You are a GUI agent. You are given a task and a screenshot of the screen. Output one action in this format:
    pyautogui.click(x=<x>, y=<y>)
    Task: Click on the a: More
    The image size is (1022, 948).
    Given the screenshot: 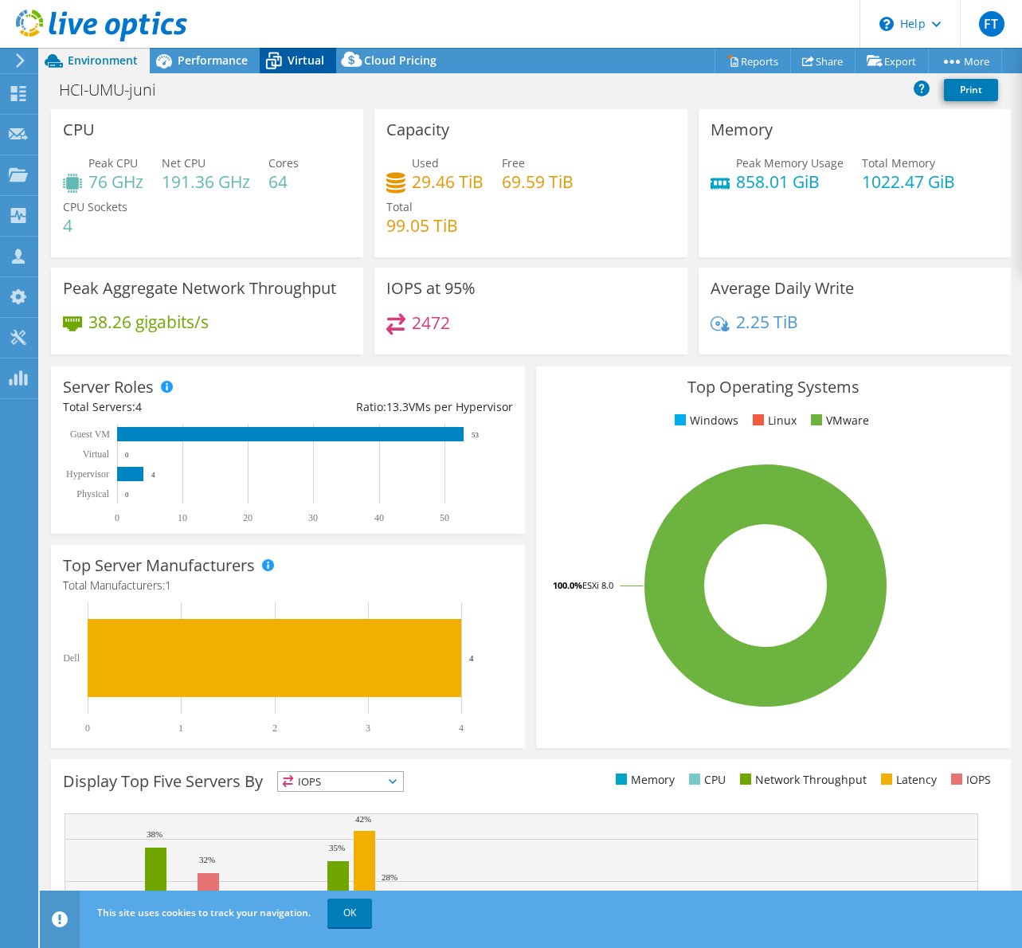 What is the action you would take?
    pyautogui.click(x=965, y=61)
    